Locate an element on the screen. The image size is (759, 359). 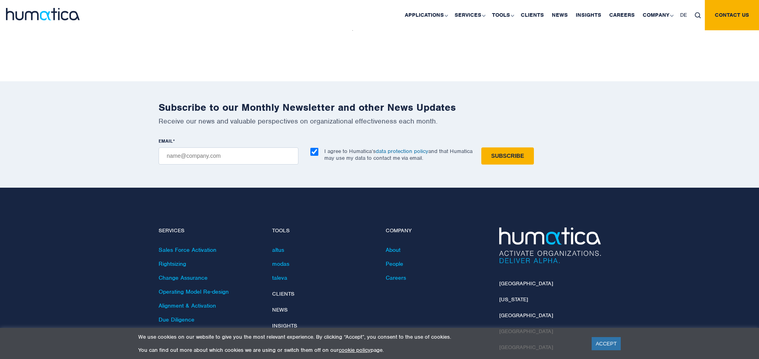
a: data protection policy is located at coordinates (402, 151).